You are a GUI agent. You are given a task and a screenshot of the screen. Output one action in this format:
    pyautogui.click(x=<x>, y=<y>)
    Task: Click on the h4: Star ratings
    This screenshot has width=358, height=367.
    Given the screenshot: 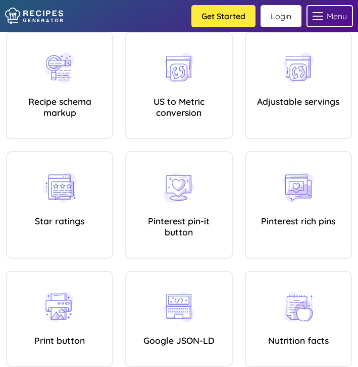 What is the action you would take?
    pyautogui.click(x=60, y=221)
    